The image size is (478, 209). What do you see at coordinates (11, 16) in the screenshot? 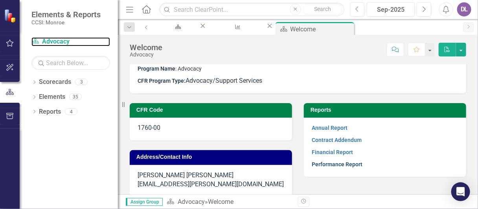
I see `img: ClearPoint Strategy` at bounding box center [11, 16].